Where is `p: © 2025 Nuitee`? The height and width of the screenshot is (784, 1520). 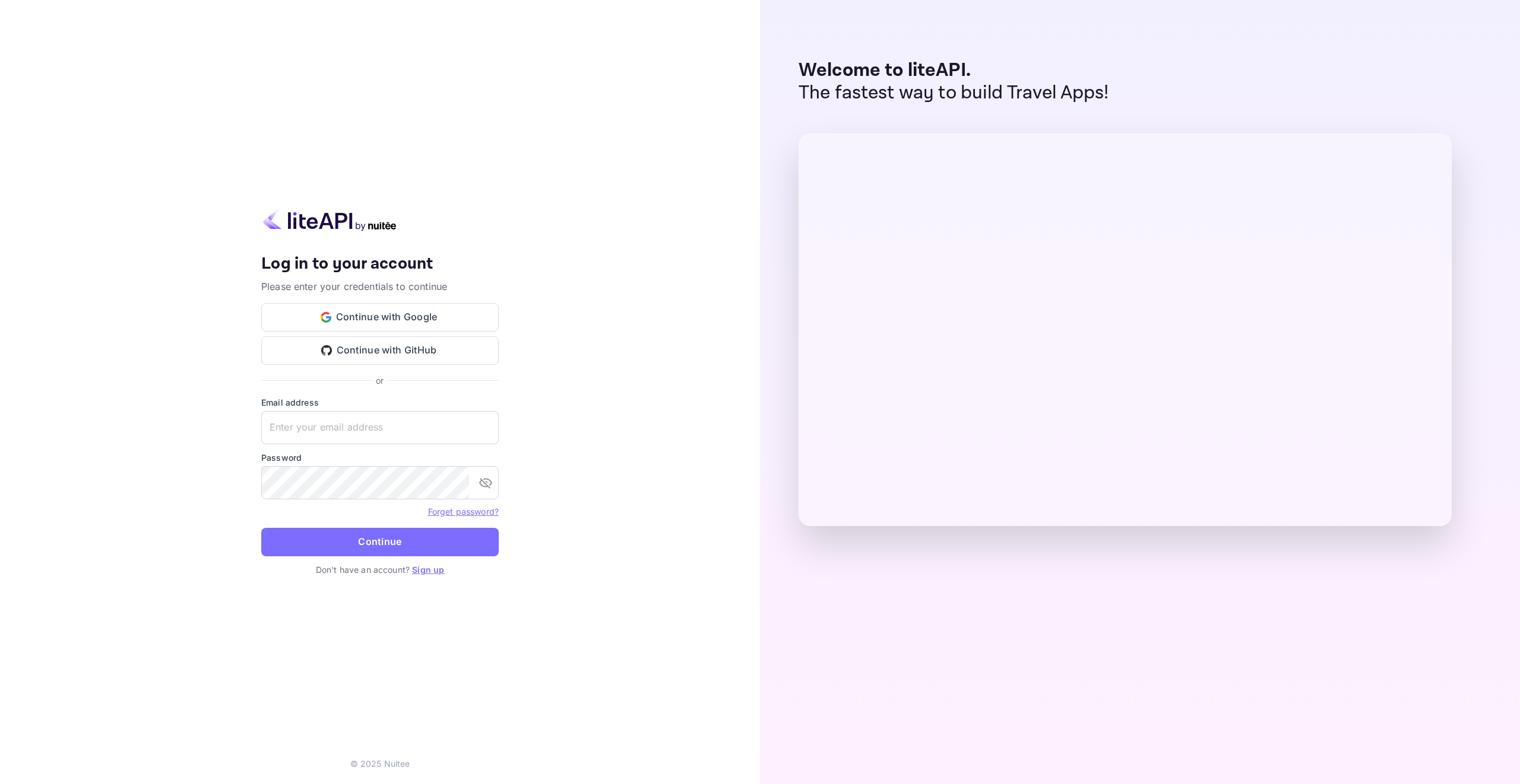
p: © 2025 Nuitee is located at coordinates (380, 764).